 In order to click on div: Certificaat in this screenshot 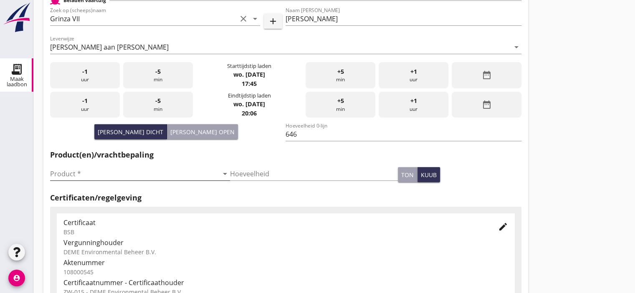, I will do `click(274, 223)`.